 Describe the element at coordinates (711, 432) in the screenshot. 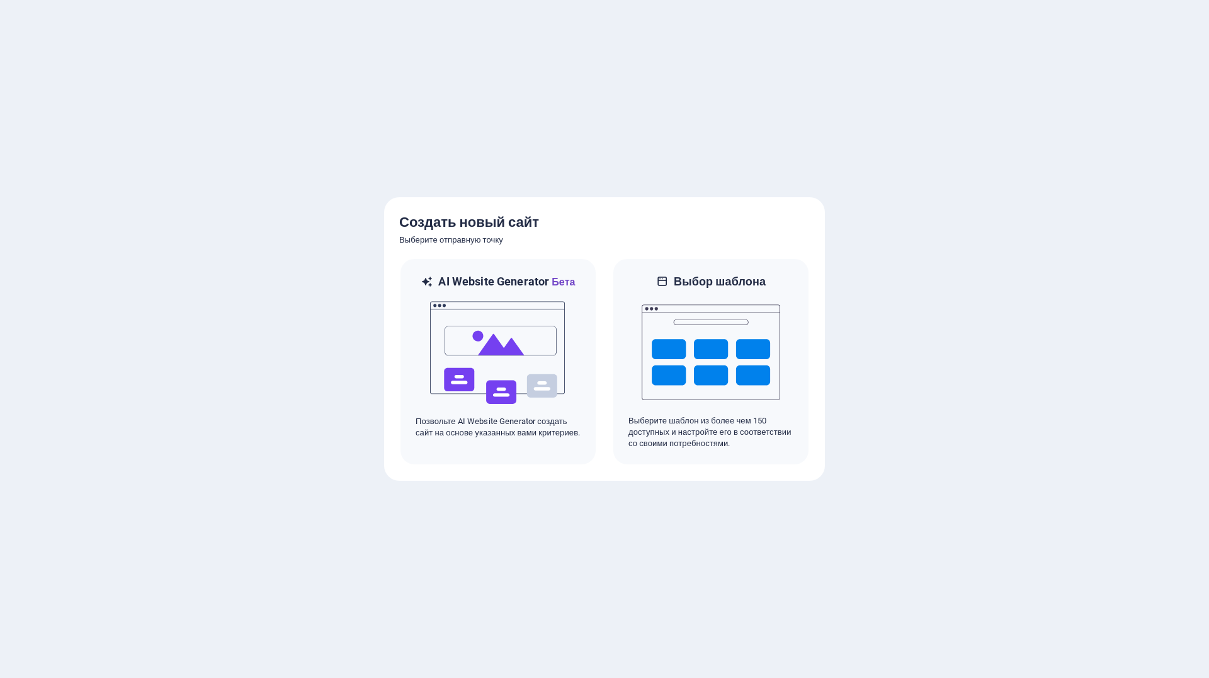

I see `p: Выберите шаблон из более чем 150 доступных и настройте его в соответствии со своими потребностями.` at that location.